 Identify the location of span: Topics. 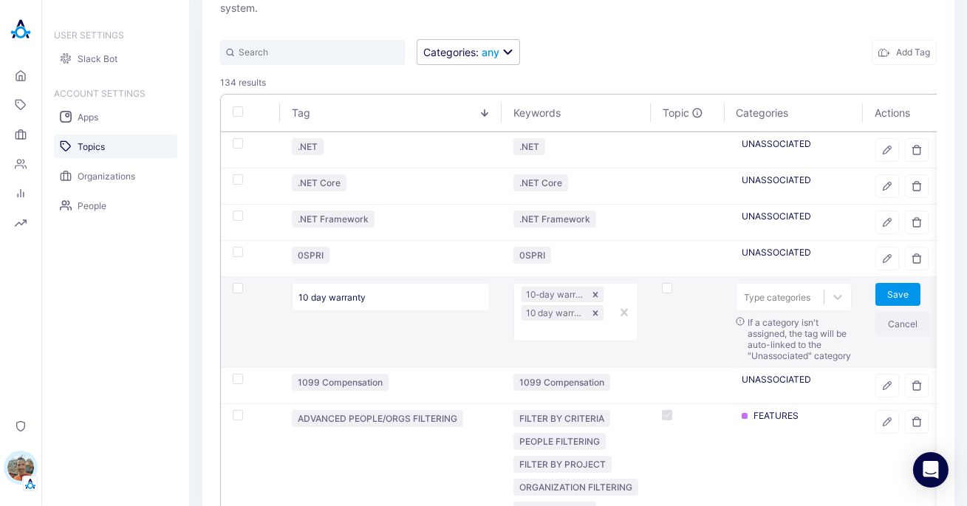
(91, 146).